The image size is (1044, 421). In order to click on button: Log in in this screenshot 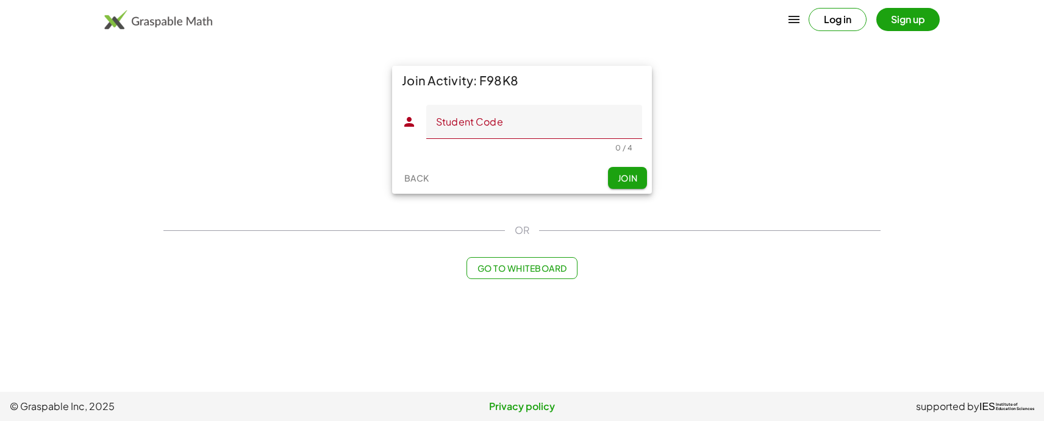, I will do `click(837, 20)`.